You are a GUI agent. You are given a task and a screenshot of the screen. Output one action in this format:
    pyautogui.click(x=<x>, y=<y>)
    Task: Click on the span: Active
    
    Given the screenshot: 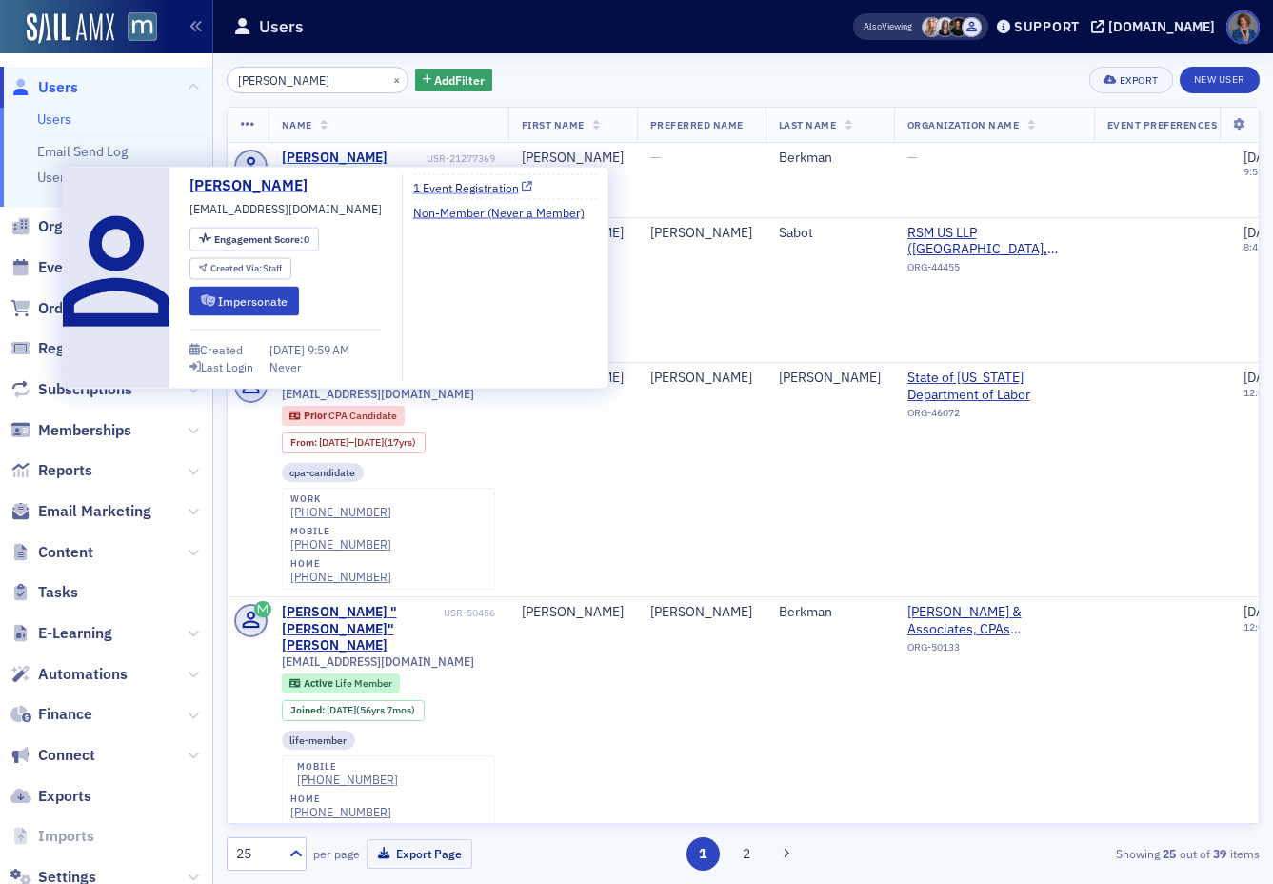 What is the action you would take?
    pyautogui.click(x=319, y=683)
    